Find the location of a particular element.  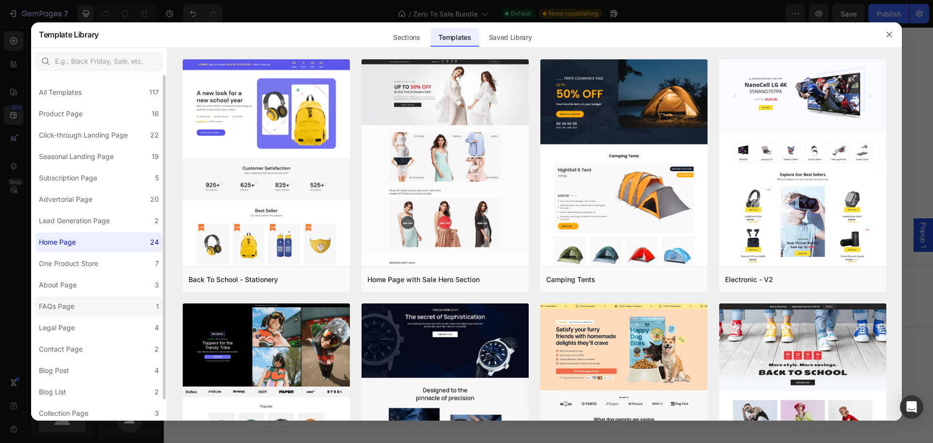

p: Hrs is located at coordinates (380, 287).